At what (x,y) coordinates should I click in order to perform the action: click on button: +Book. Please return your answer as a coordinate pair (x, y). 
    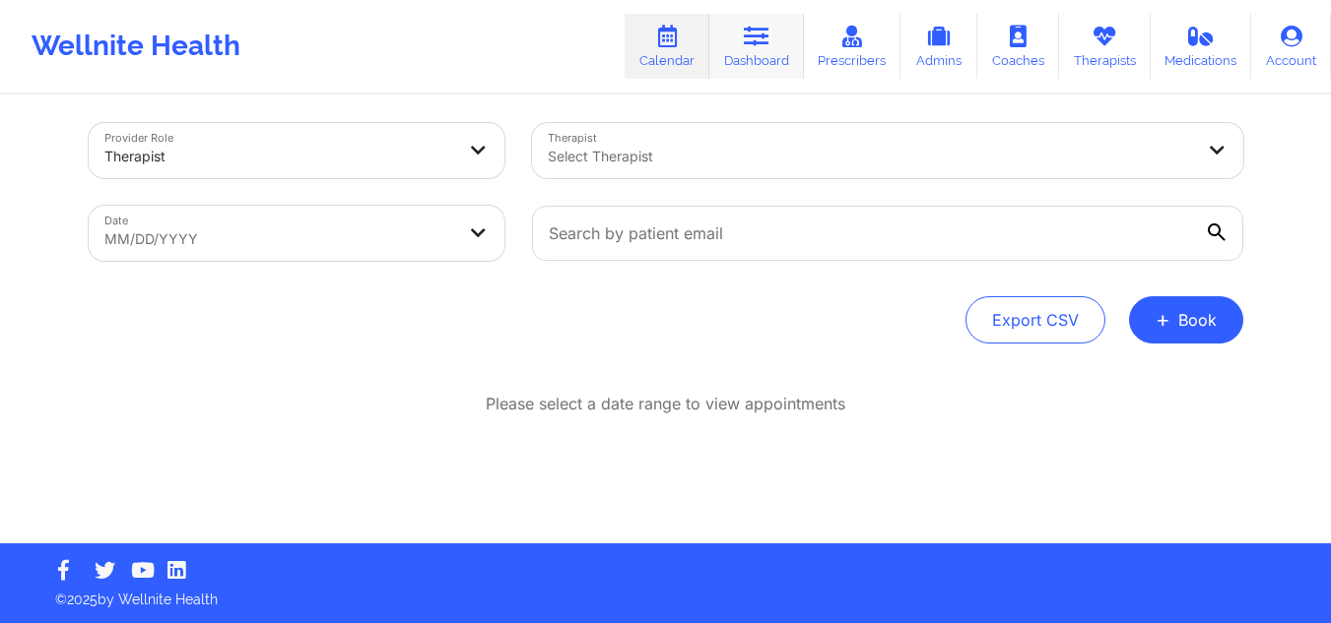
    Looking at the image, I should click on (1186, 320).